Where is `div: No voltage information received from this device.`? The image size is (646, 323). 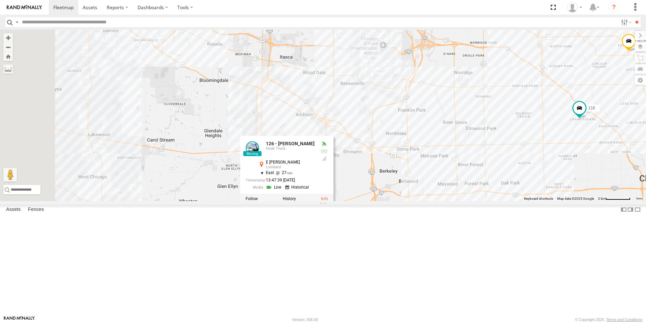
div: No voltage information received from this device. is located at coordinates (324, 151).